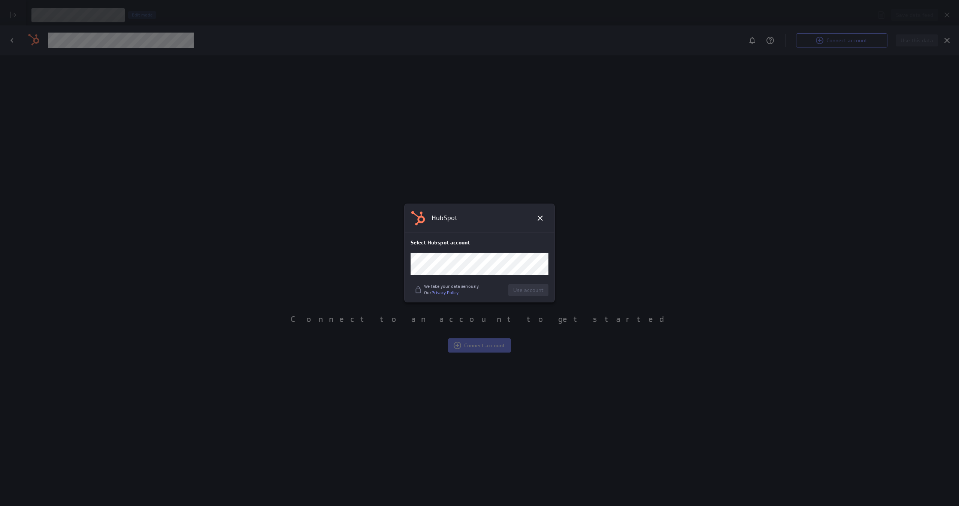  Describe the element at coordinates (418, 218) in the screenshot. I see `img: service icon` at that location.